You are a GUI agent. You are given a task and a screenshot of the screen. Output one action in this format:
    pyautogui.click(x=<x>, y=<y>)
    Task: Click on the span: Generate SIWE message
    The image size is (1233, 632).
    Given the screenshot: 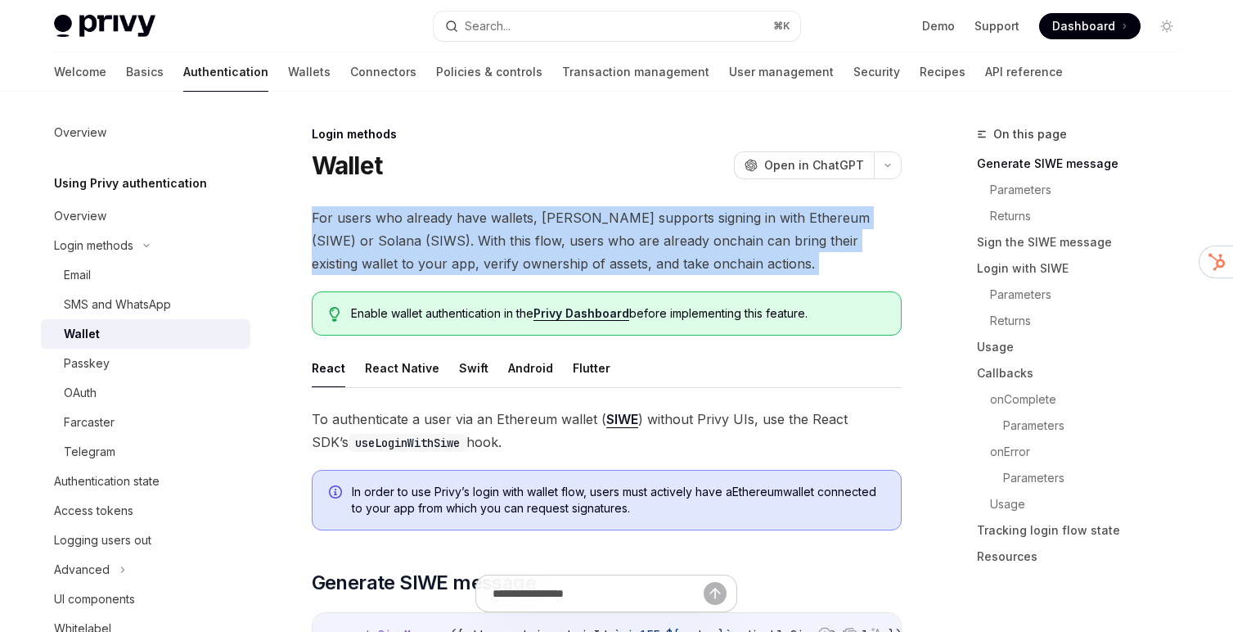 What is the action you would take?
    pyautogui.click(x=424, y=583)
    